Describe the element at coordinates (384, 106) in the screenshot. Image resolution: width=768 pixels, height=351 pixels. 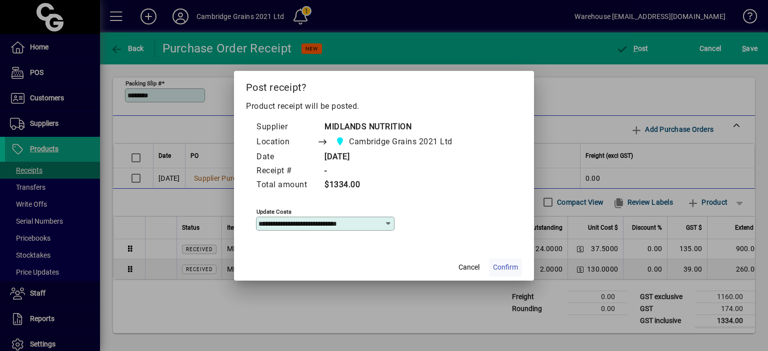
I see `p: Product receipt will be posted.` at that location.